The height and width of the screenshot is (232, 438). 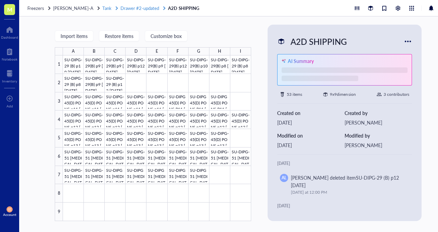 What do you see at coordinates (119, 36) in the screenshot?
I see `button: Restore items` at bounding box center [119, 36].